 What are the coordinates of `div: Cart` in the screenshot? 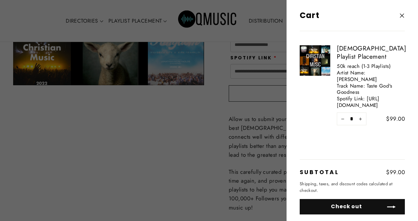 It's located at (343, 15).